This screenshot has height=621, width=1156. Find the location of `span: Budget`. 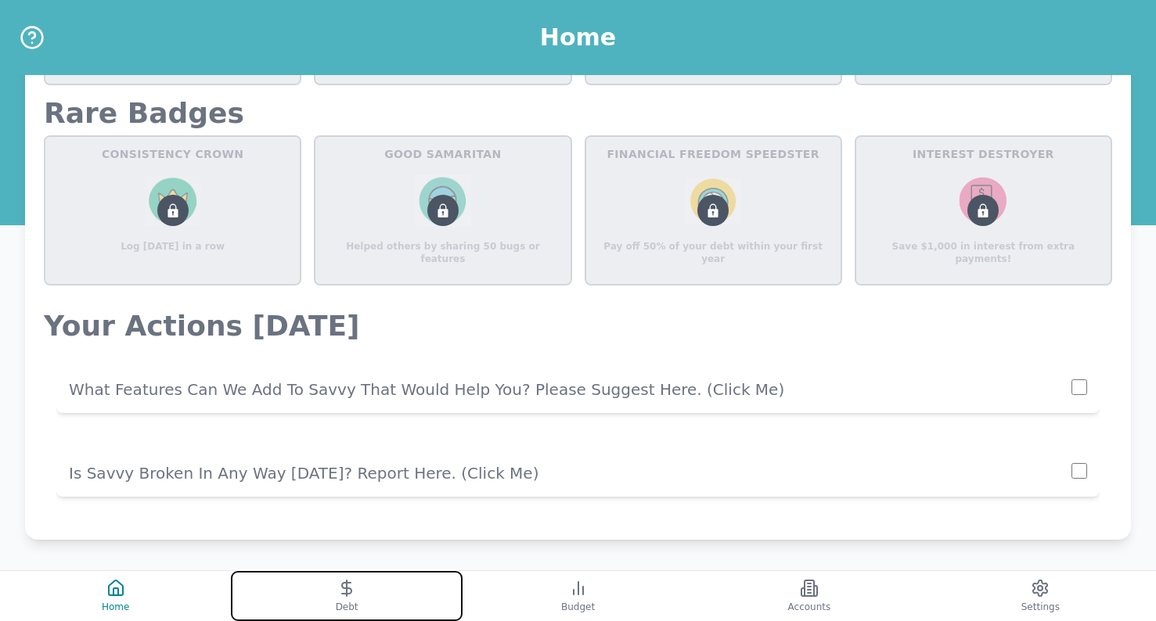

span: Budget is located at coordinates (578, 607).